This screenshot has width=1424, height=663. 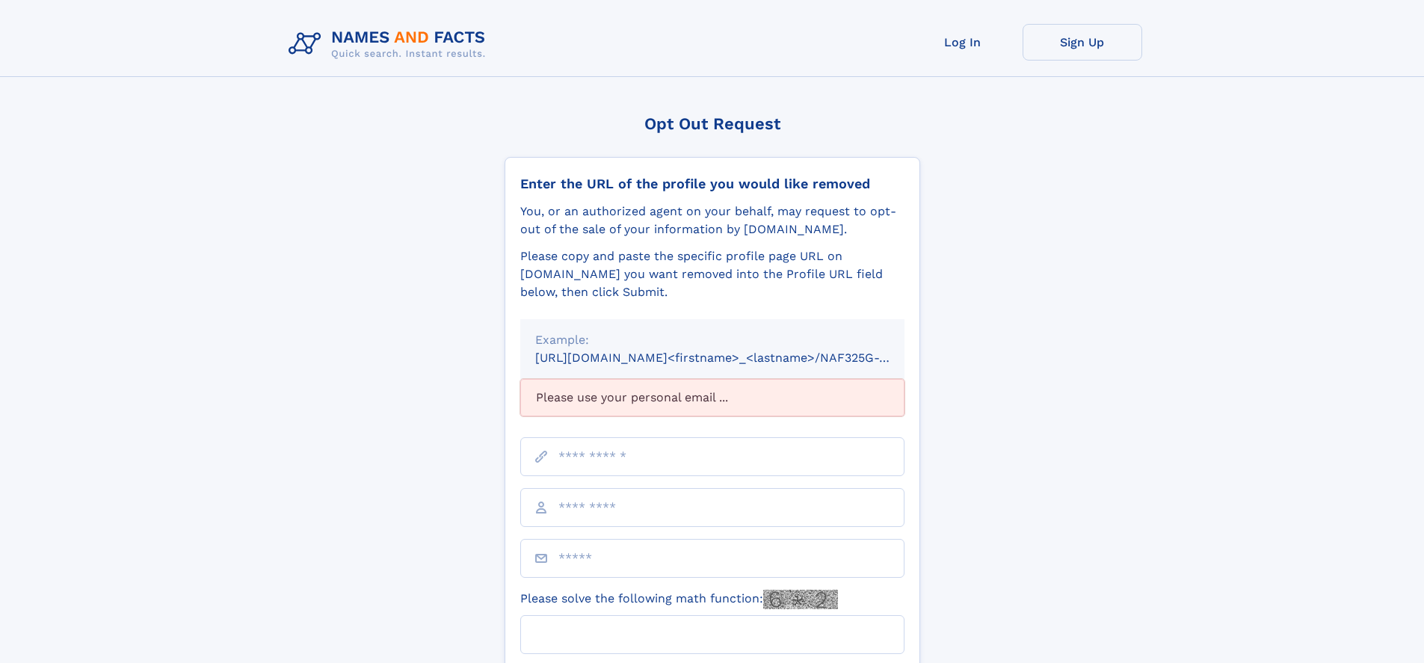 What do you see at coordinates (1082, 42) in the screenshot?
I see `a: Sign Up` at bounding box center [1082, 42].